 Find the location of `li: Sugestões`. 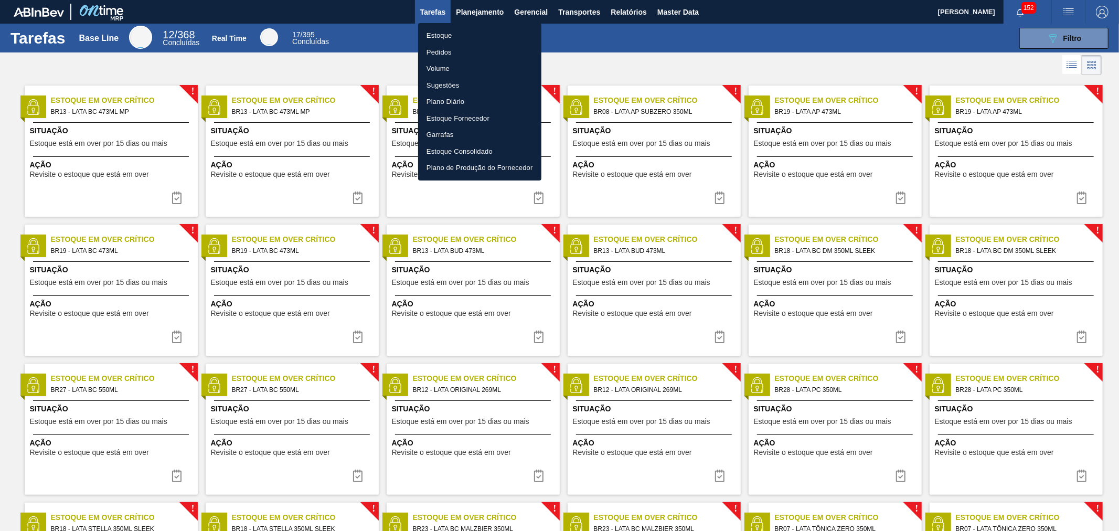

li: Sugestões is located at coordinates (479, 86).